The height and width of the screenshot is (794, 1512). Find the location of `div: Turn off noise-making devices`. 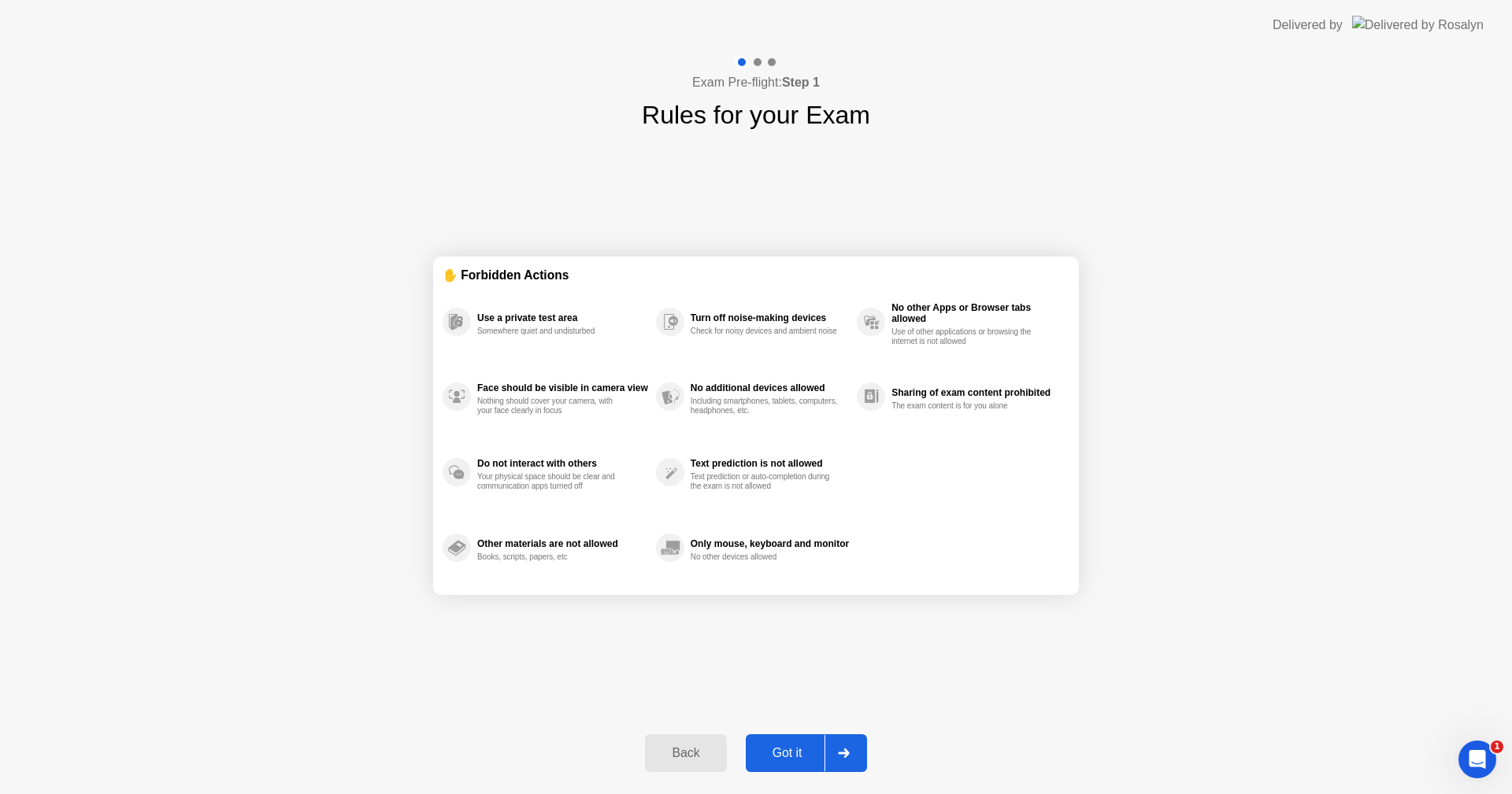

div: Turn off noise-making devices is located at coordinates (770, 318).